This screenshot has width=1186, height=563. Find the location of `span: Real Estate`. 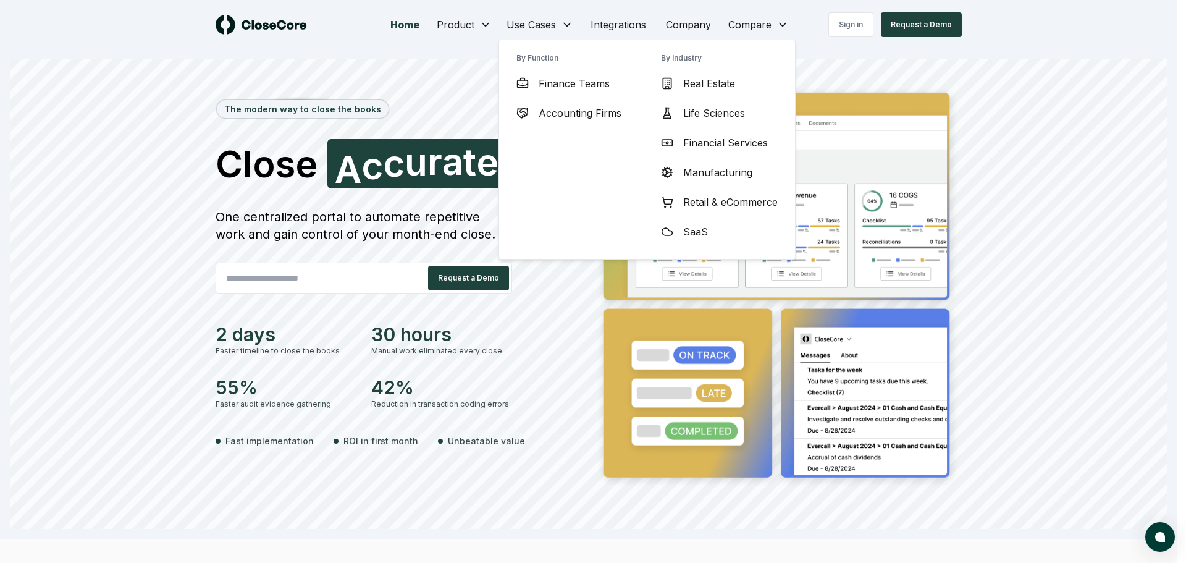

span: Real Estate is located at coordinates (709, 83).